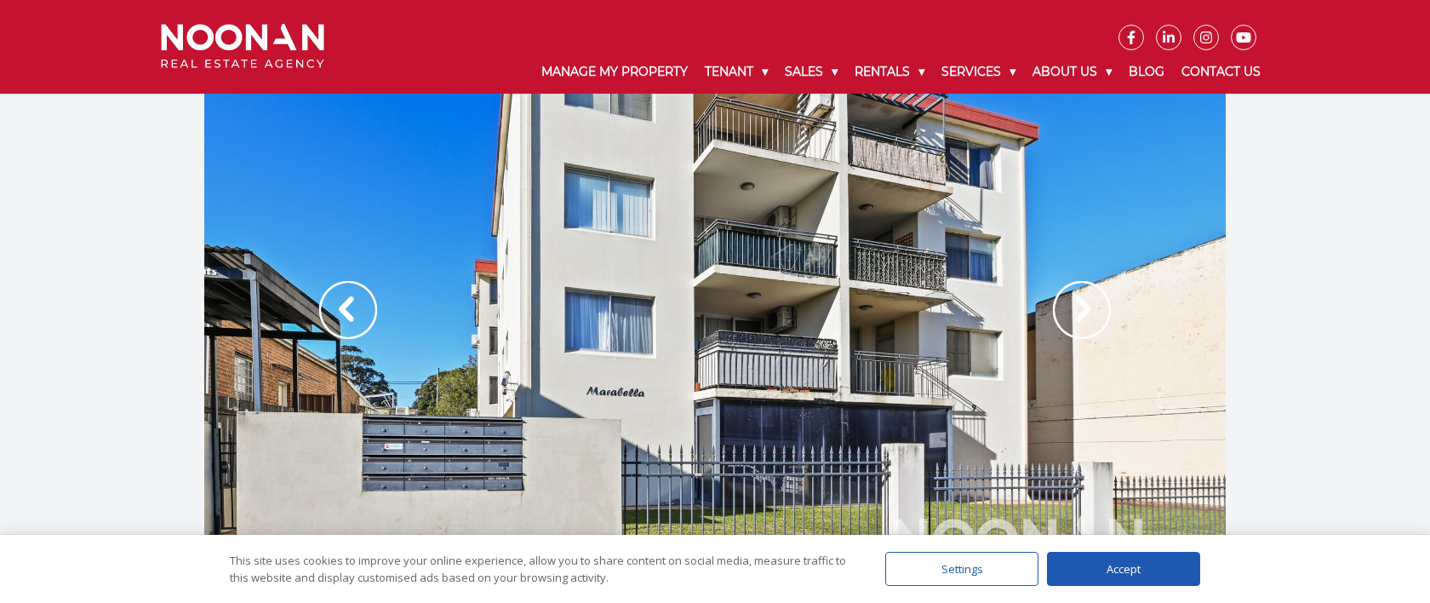 This screenshot has width=1430, height=603. I want to click on a: About Us, so click(1072, 71).